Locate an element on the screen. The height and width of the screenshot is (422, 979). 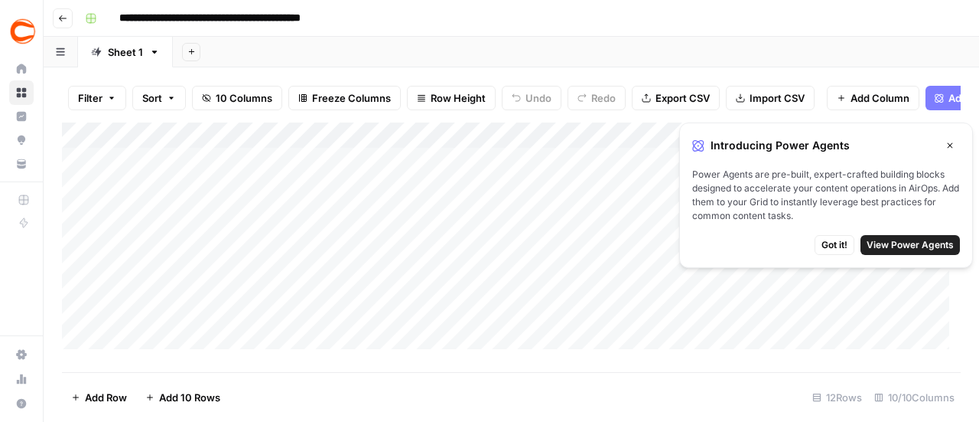
button: Import CSV is located at coordinates (770, 98).